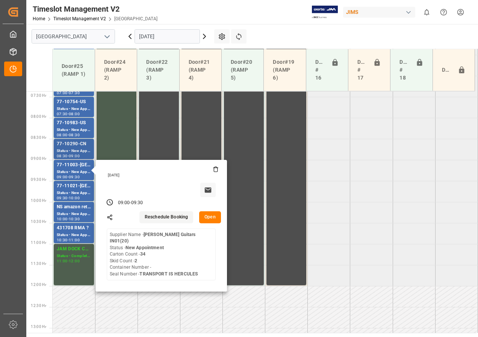  I want to click on span: 11:30 Hr, so click(38, 264).